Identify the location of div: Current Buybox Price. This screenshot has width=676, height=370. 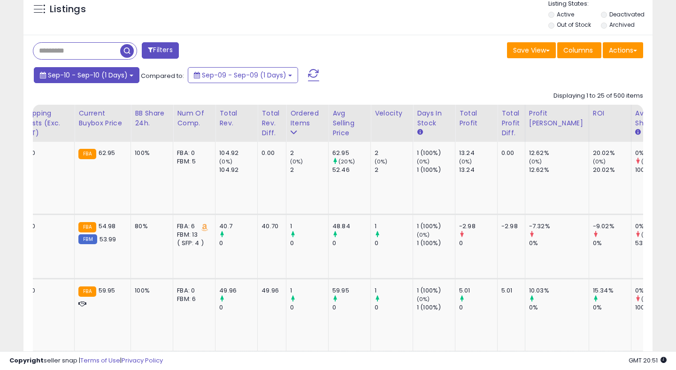
(102, 118).